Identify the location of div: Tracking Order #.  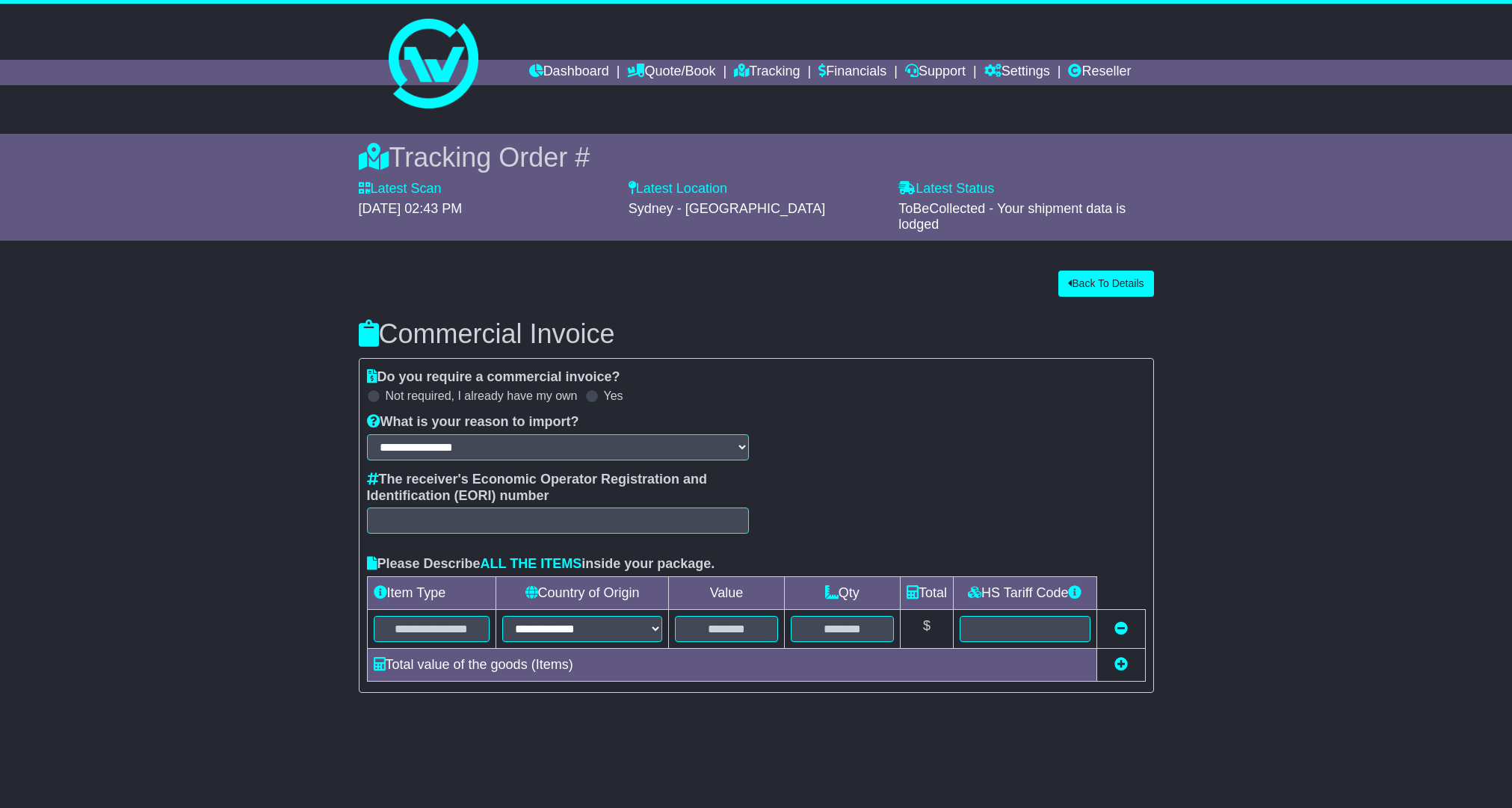
(757, 157).